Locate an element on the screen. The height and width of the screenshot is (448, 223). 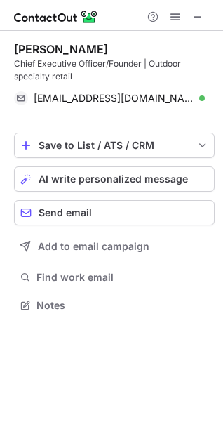
img: ContactOut v5.3.10 is located at coordinates (56, 17).